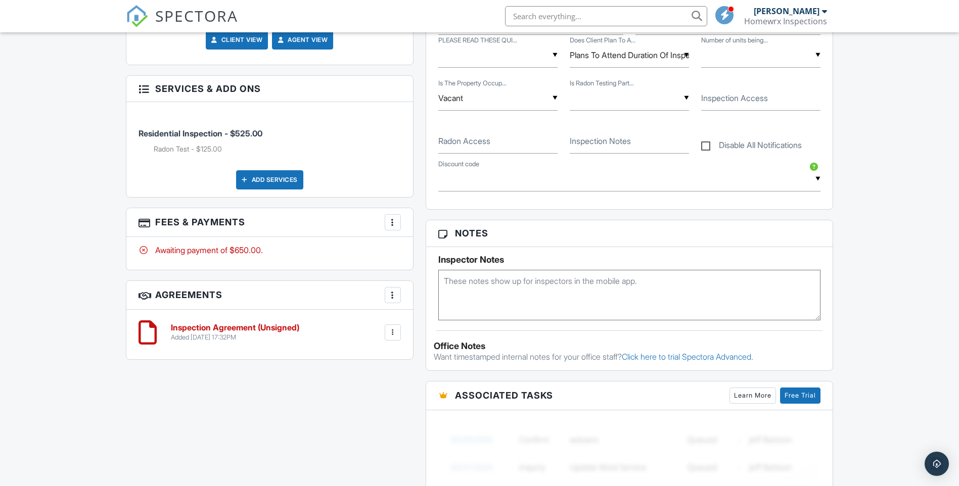  I want to click on label: Is The Property Occupied?, so click(472, 83).